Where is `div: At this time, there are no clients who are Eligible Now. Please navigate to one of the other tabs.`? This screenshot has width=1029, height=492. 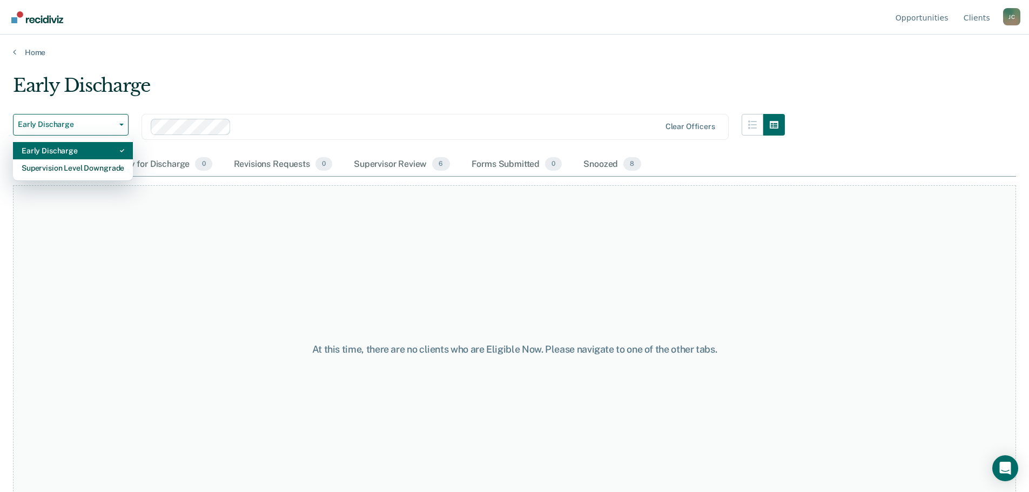 div: At this time, there are no clients who are Eligible Now. Please navigate to one of the other tabs. is located at coordinates (515, 350).